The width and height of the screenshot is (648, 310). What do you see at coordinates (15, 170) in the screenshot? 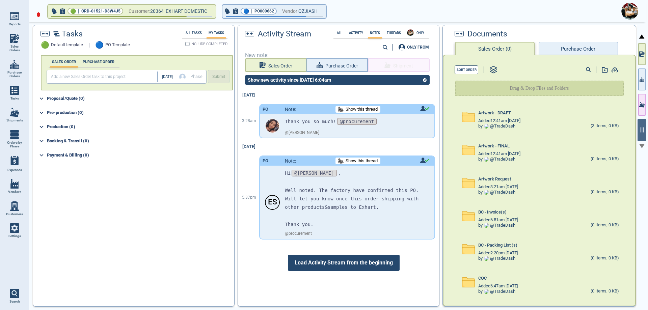
I see `span: Expenses` at bounding box center [15, 170].